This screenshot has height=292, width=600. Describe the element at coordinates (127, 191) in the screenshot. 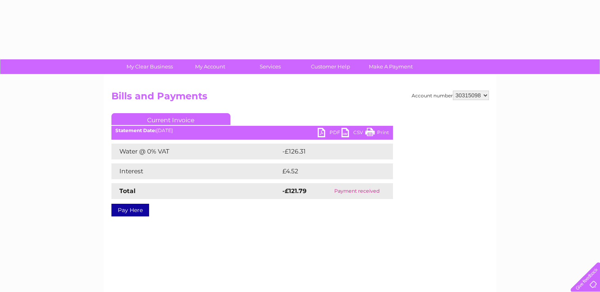

I see `strong: Total` at that location.